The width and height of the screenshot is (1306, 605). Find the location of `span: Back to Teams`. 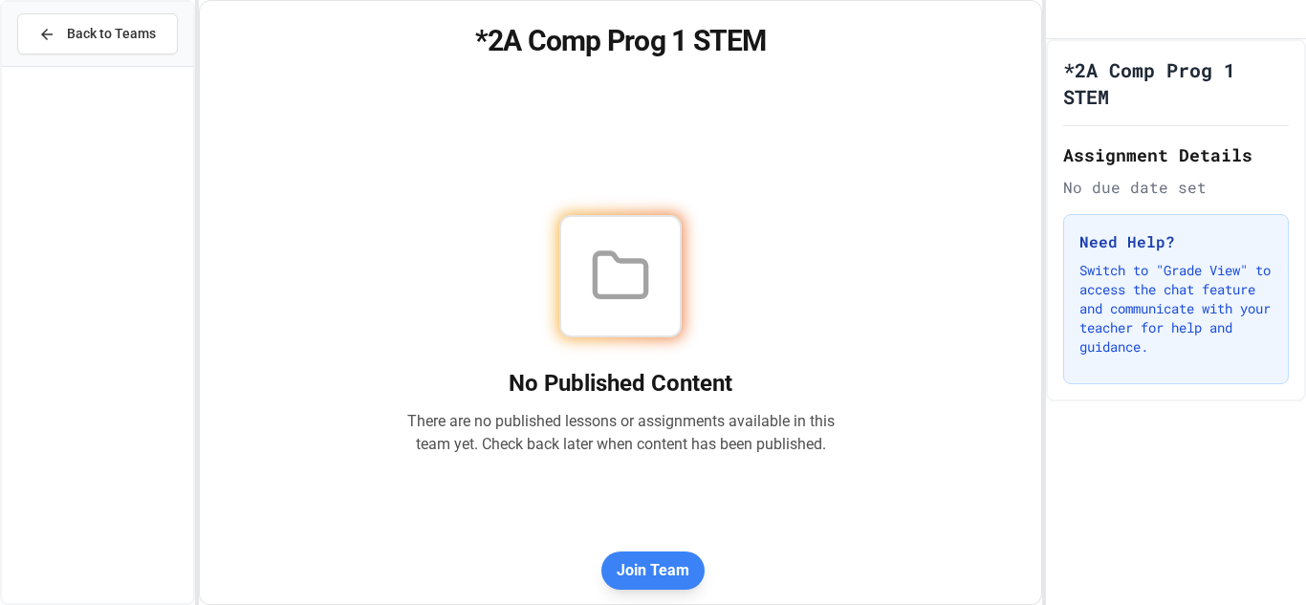

span: Back to Teams is located at coordinates (111, 33).